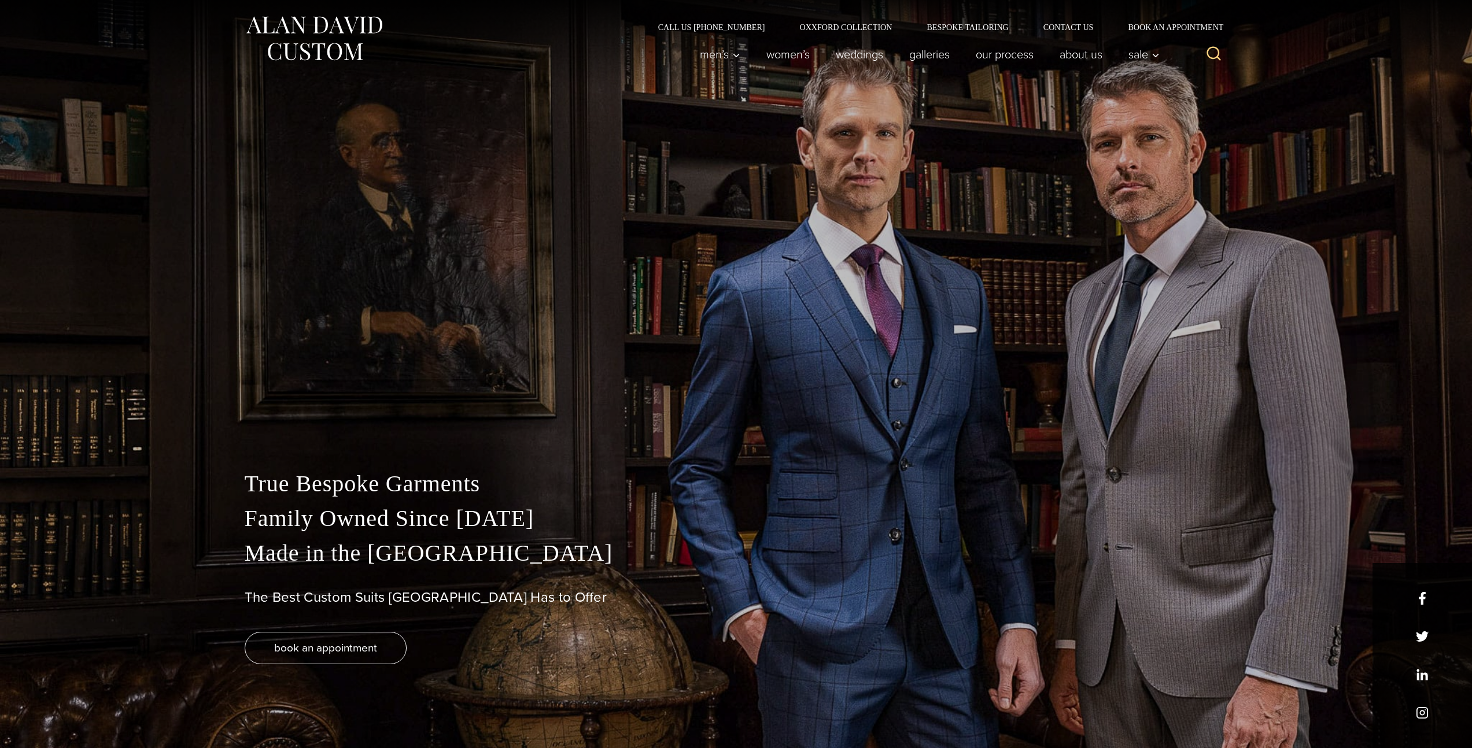 This screenshot has height=748, width=1472. What do you see at coordinates (1214, 54) in the screenshot?
I see `button: View Search Form` at bounding box center [1214, 54].